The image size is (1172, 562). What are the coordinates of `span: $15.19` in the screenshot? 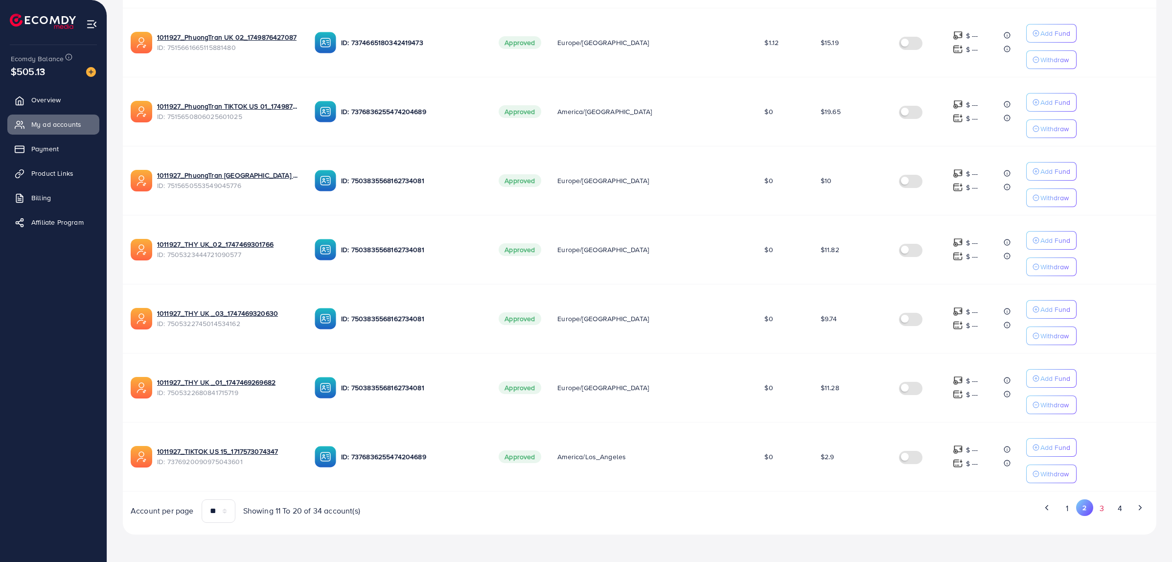 It's located at (830, 43).